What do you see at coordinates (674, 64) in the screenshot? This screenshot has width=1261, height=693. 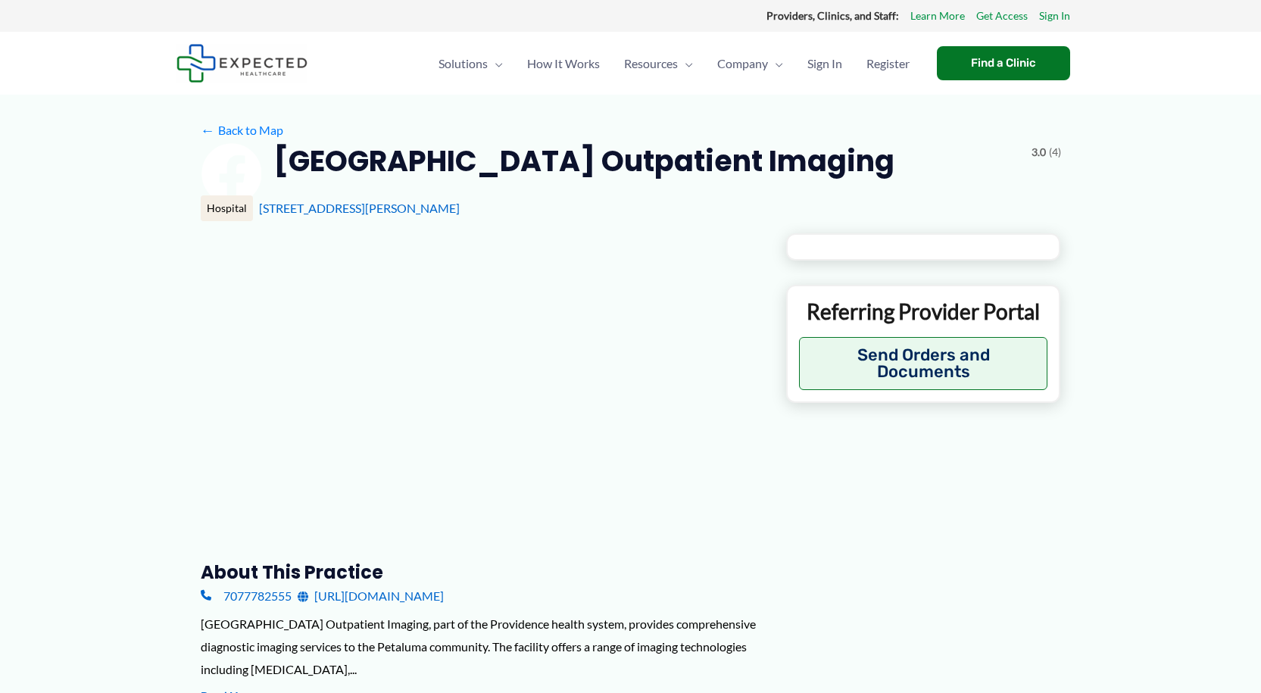 I see `nav: Primary Site Navigation` at bounding box center [674, 64].